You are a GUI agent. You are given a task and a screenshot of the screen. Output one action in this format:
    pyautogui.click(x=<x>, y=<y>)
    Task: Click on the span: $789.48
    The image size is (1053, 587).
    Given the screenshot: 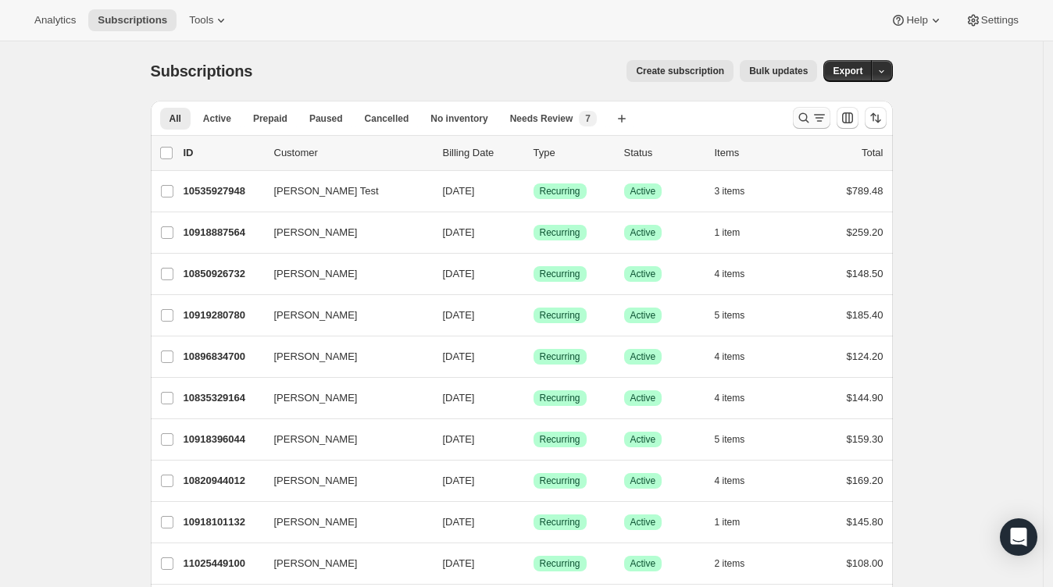 What is the action you would take?
    pyautogui.click(x=864, y=191)
    